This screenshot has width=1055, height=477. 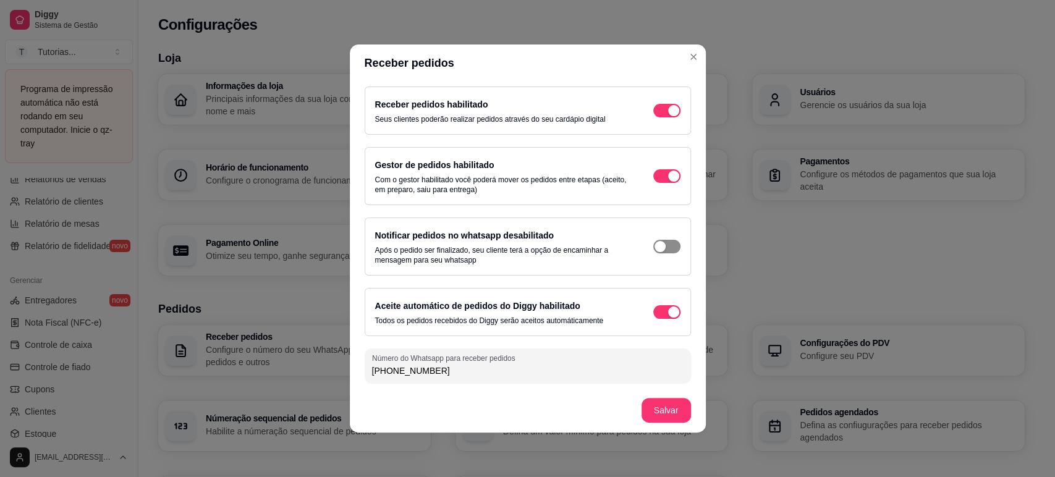 I want to click on label: Gestor de pedidos habilitado, so click(x=434, y=165).